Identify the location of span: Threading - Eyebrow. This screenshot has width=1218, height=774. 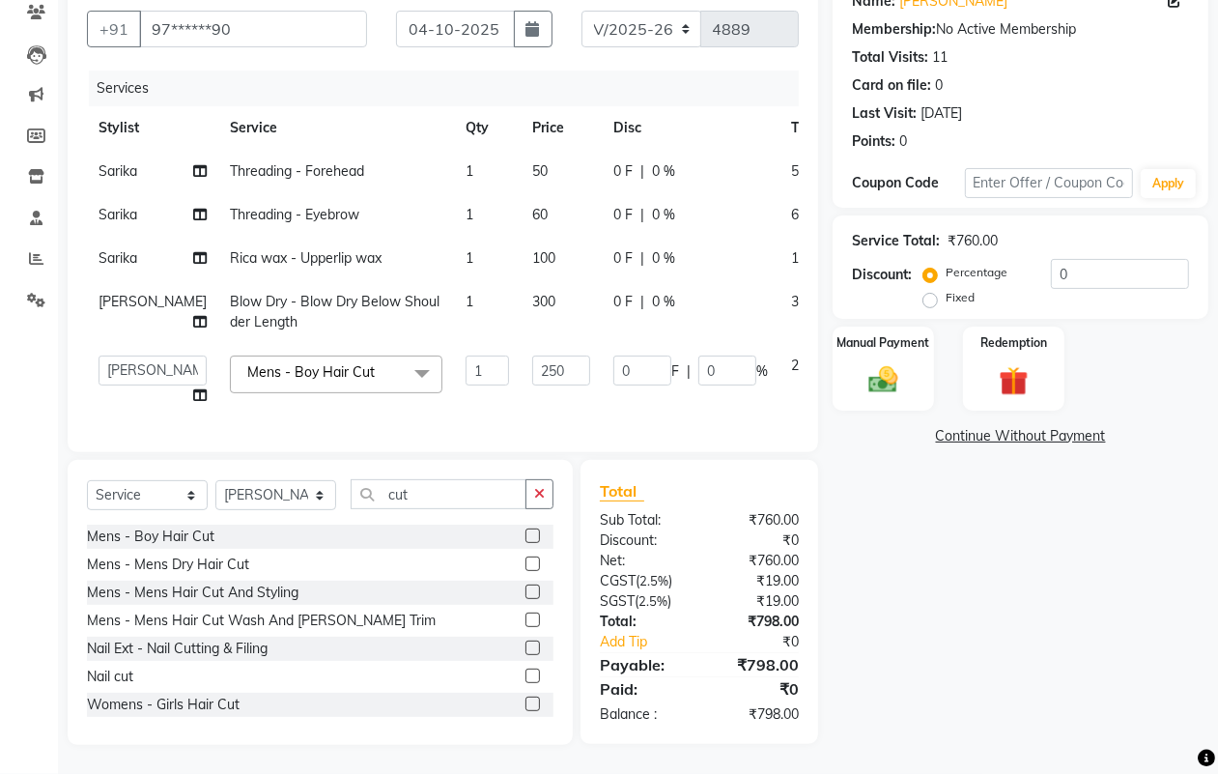
(295, 214).